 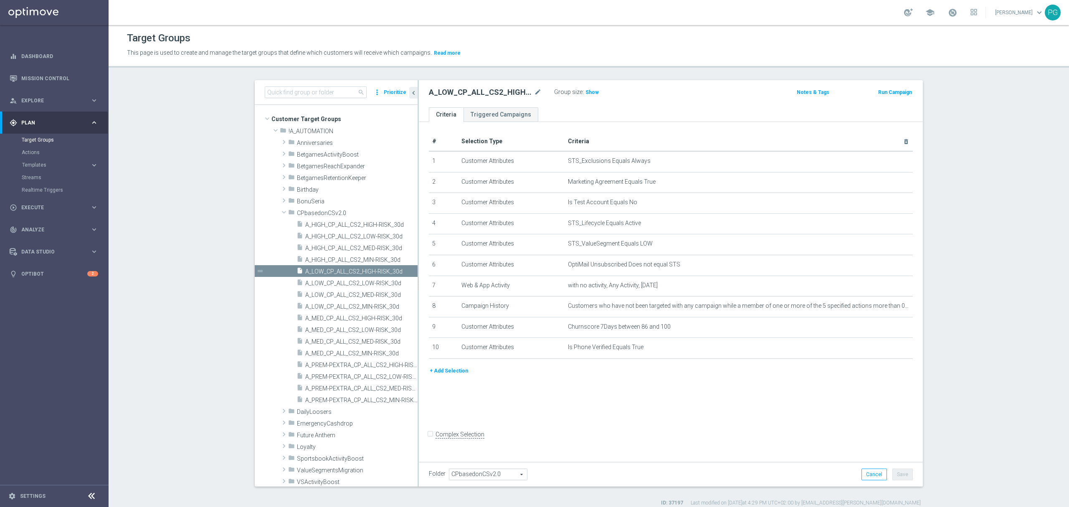 I want to click on span: A_MED_CP_ALL_CS2_LOW-RISK_30d, so click(x=361, y=330).